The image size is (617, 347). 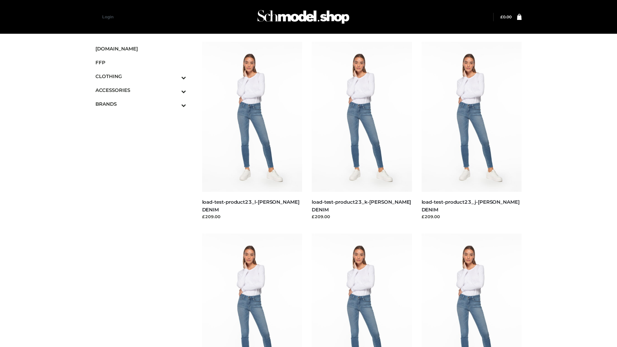 I want to click on img: Schmodel Admin 964, so click(x=303, y=17).